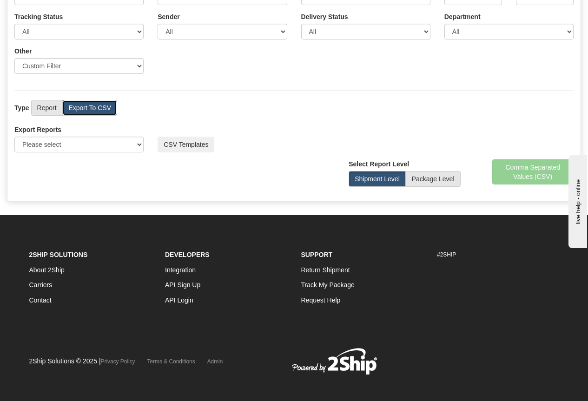 The image size is (588, 401). Describe the element at coordinates (179, 300) in the screenshot. I see `a: API Login` at that location.